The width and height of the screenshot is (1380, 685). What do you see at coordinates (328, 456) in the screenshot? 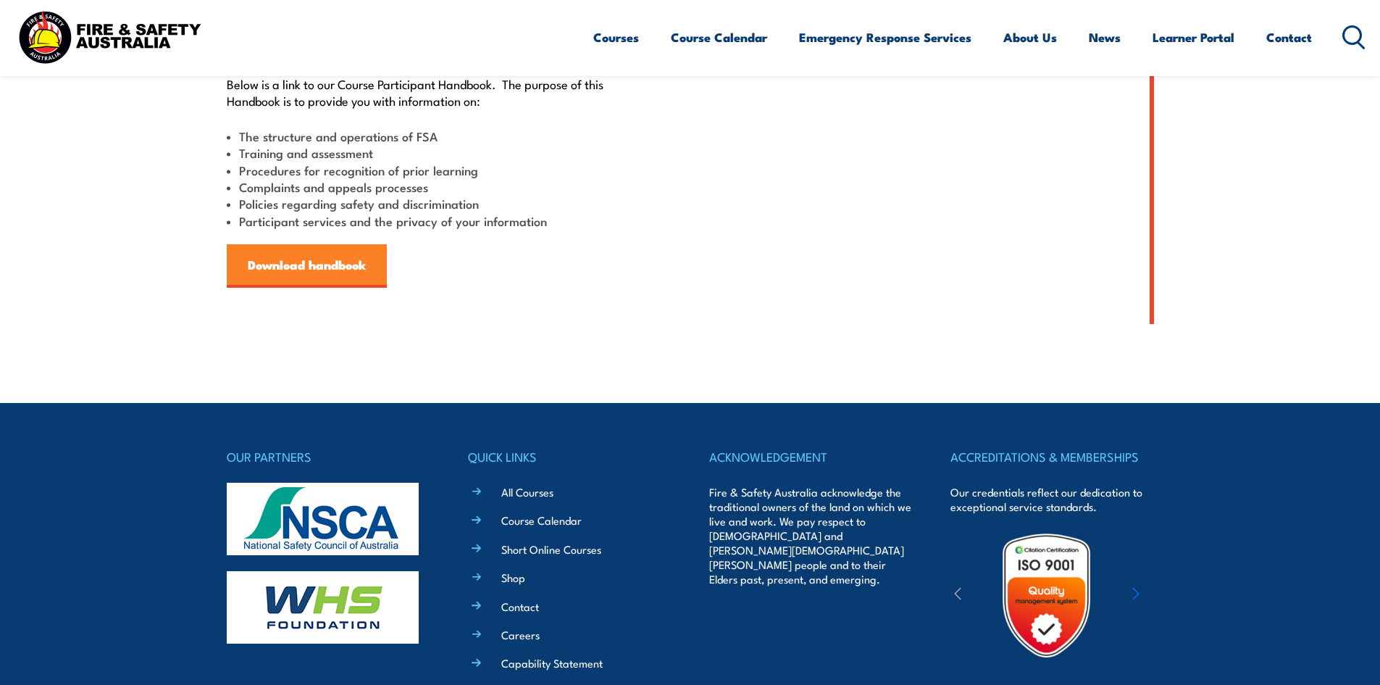
I see `h4: OUR PARTNERS` at bounding box center [328, 456].